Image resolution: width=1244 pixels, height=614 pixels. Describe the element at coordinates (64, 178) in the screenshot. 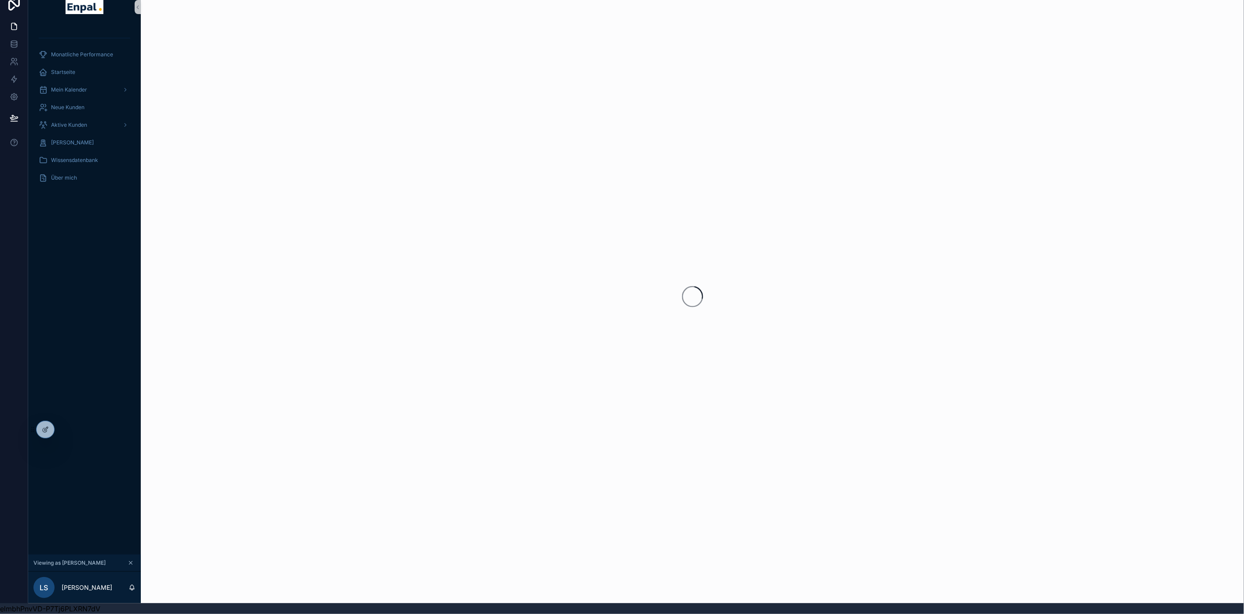

I see `span: Über mich` at that location.